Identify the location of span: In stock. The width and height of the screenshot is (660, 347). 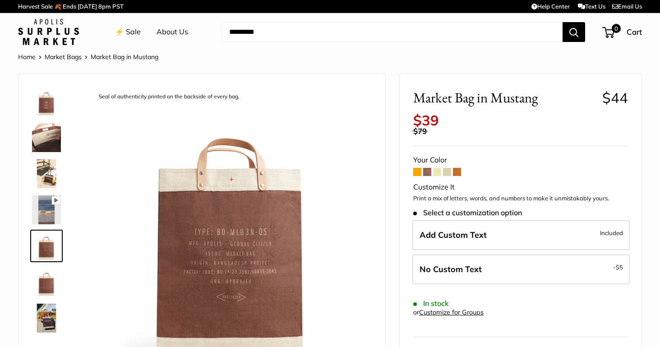
(431, 303).